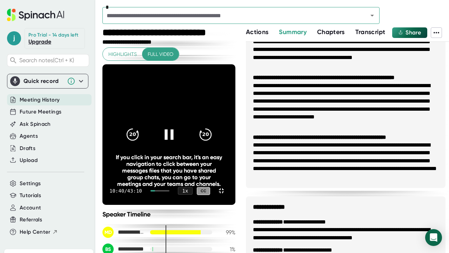  I want to click on span: Highlights, so click(123, 54).